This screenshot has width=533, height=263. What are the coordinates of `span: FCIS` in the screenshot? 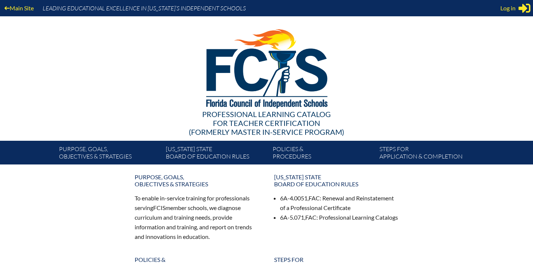 It's located at (159, 208).